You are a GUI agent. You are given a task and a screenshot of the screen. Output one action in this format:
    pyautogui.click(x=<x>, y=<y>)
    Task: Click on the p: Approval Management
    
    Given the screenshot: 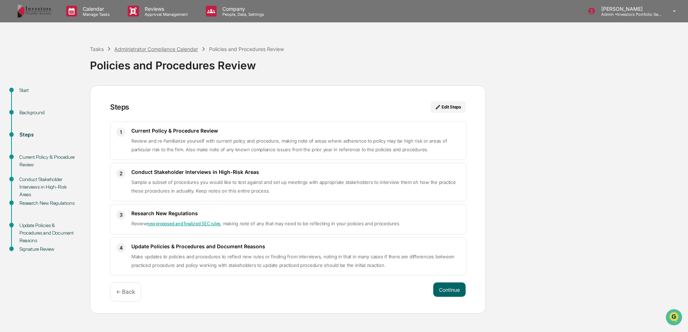 What is the action you would take?
    pyautogui.click(x=165, y=14)
    